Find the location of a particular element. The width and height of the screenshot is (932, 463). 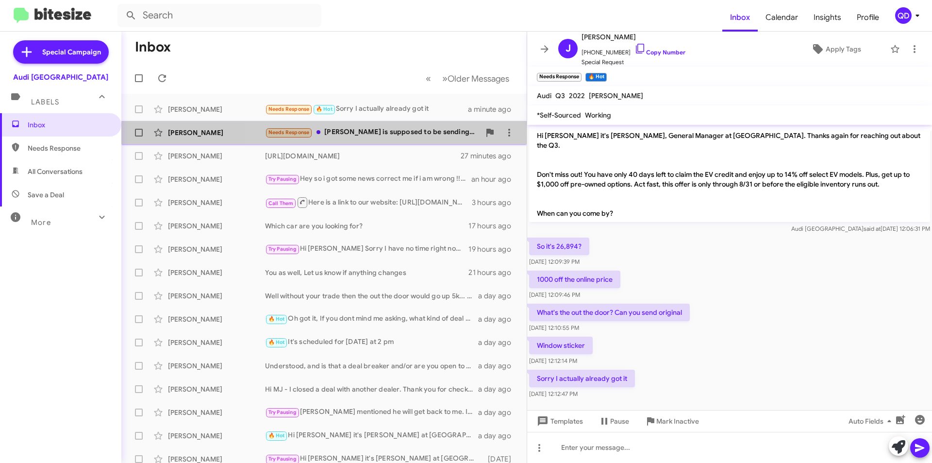

a: Special Campaign is located at coordinates (61, 52).